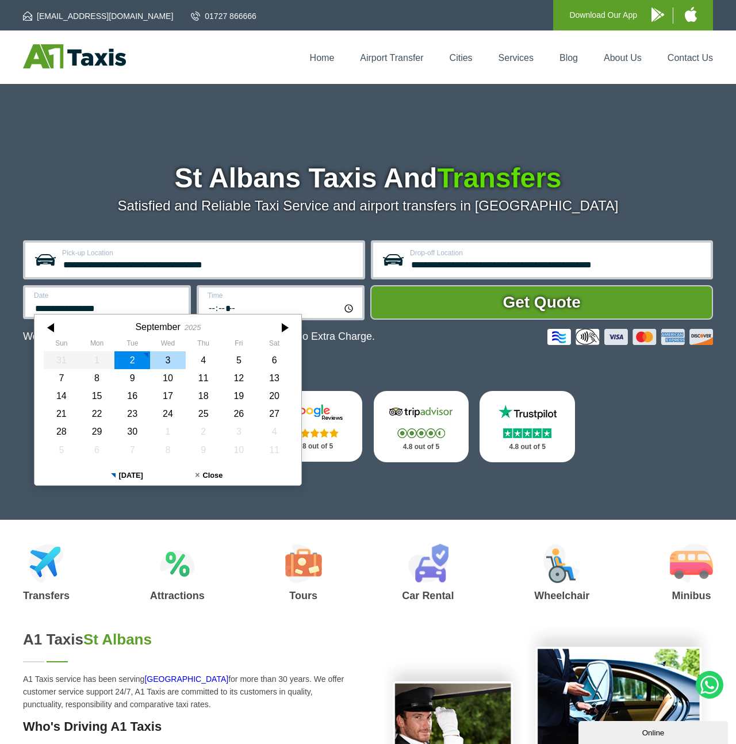 The image size is (736, 744). I want to click on p: We Now Accept Card & Contactless Payment In, so click(199, 336).